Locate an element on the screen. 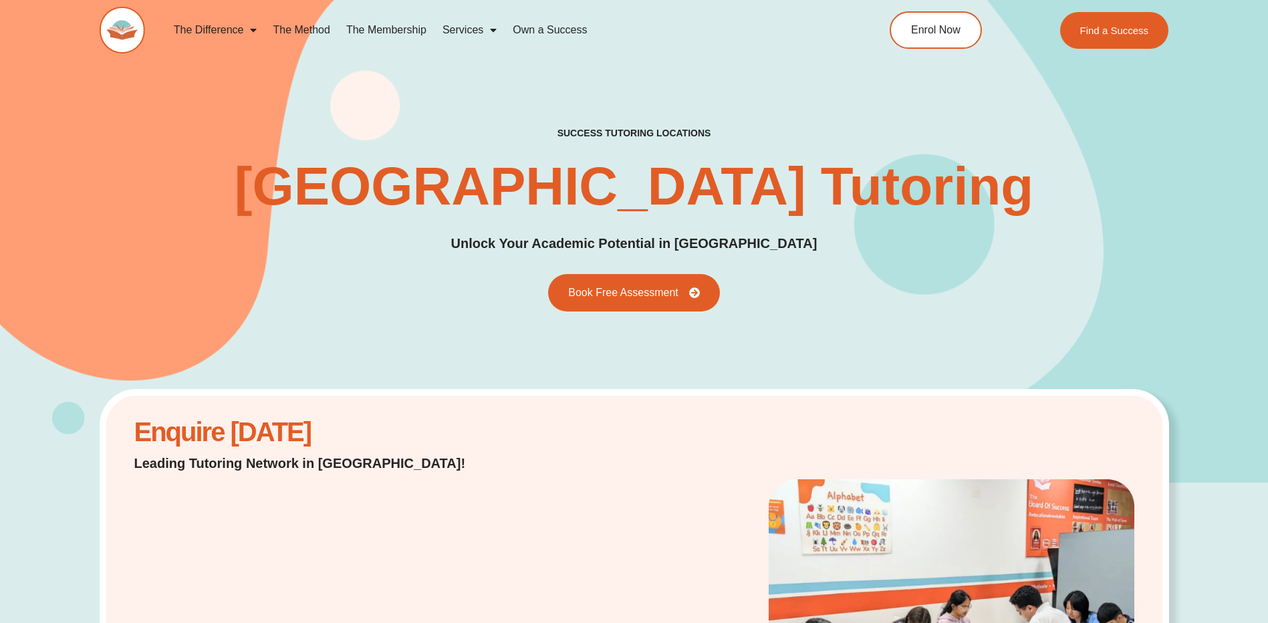 The width and height of the screenshot is (1268, 623). a: Services is located at coordinates (469, 30).